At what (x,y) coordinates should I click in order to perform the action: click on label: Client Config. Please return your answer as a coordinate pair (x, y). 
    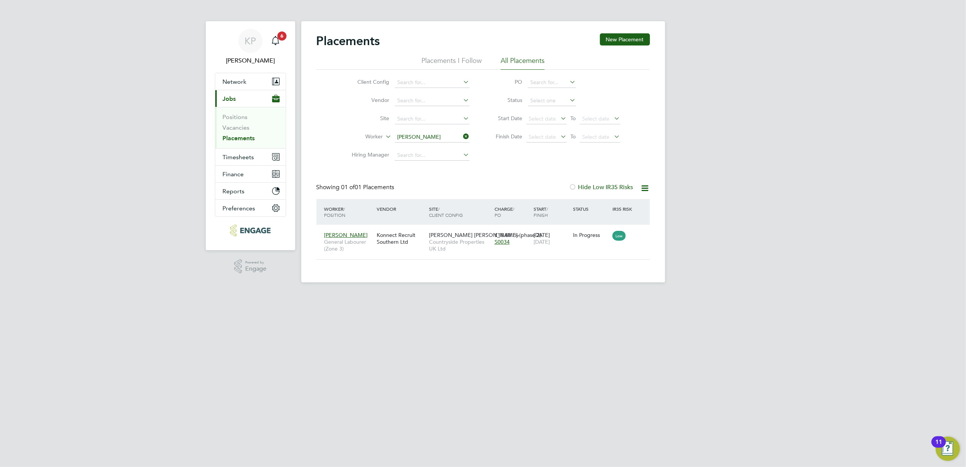
    Looking at the image, I should click on (368, 82).